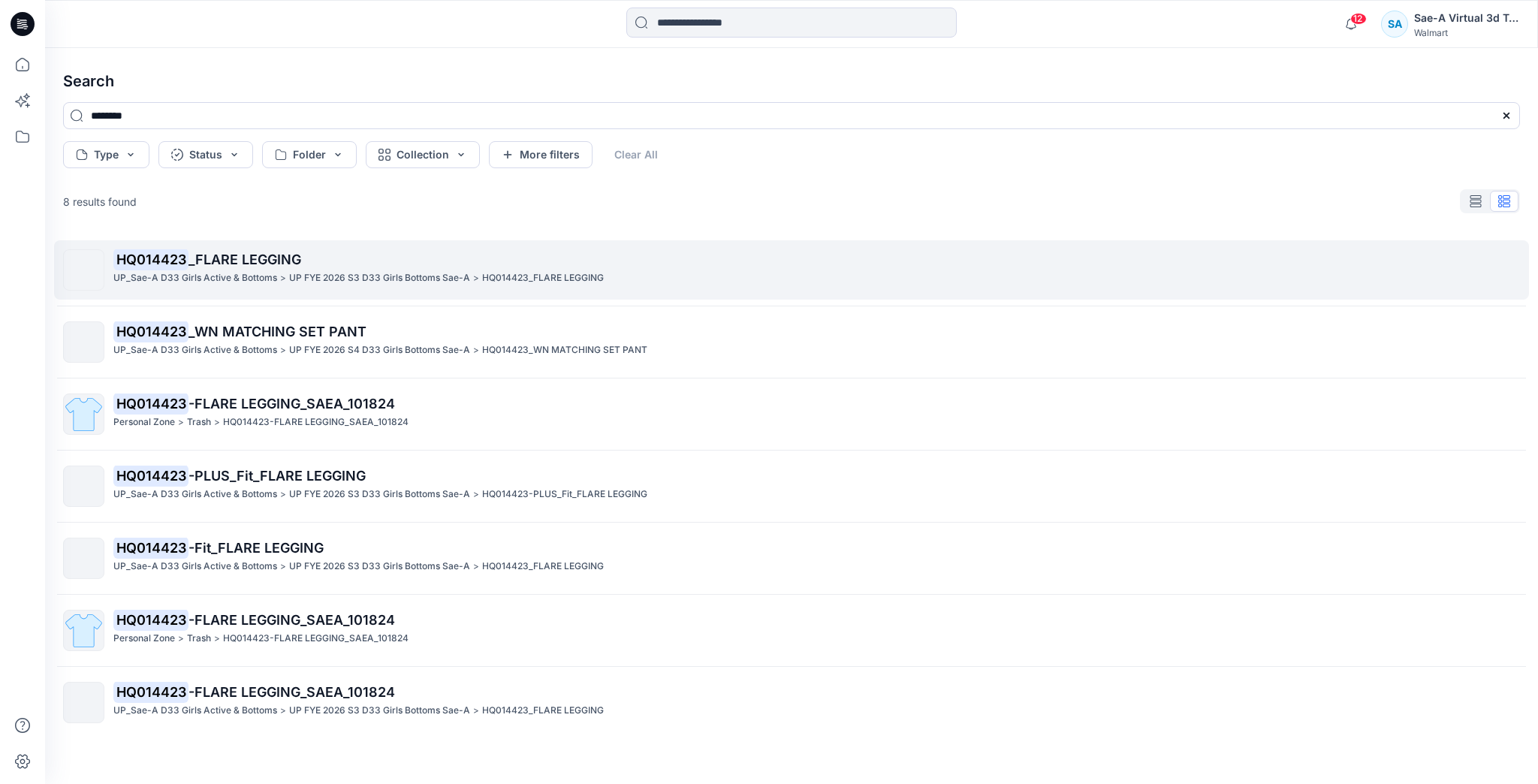 Image resolution: width=1538 pixels, height=784 pixels. What do you see at coordinates (206, 155) in the screenshot?
I see `button: Status` at bounding box center [206, 155].